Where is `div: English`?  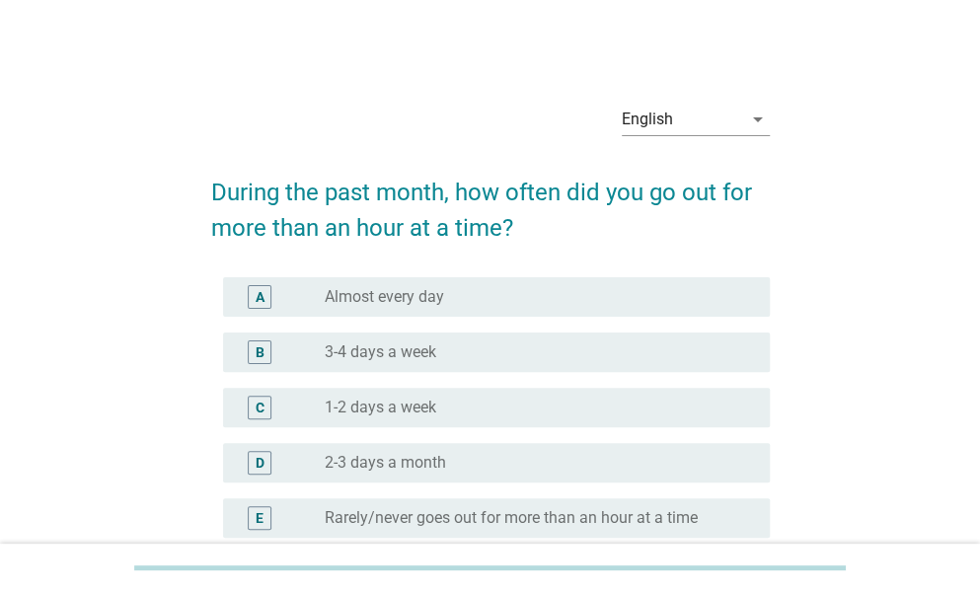 div: English is located at coordinates (648, 119).